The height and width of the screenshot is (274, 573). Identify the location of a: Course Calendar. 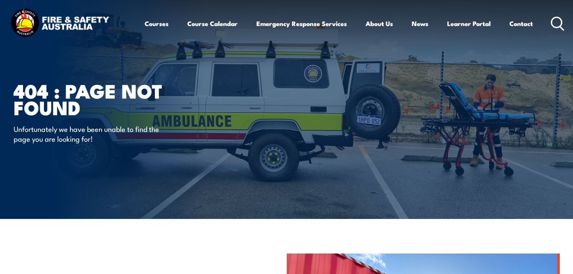
(213, 23).